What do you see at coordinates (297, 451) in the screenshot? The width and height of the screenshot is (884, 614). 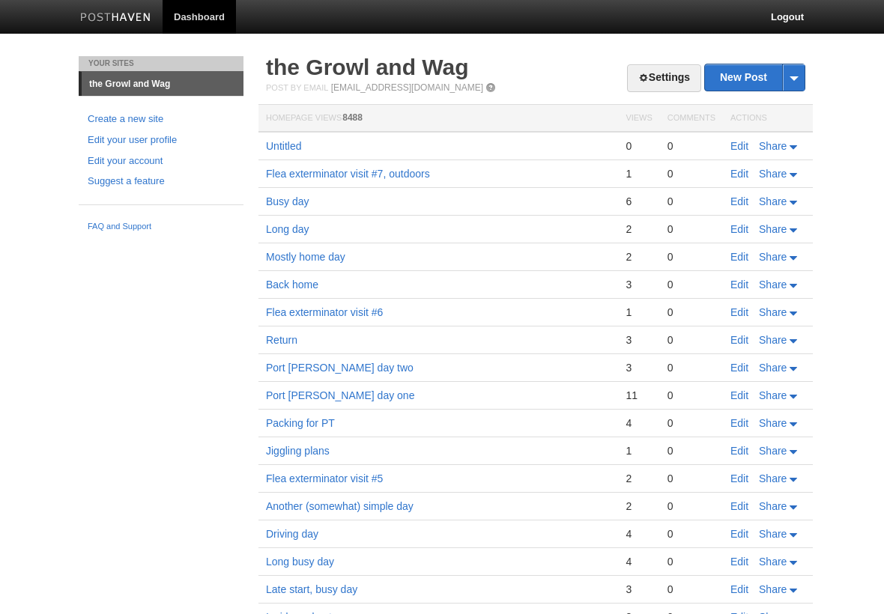 I see `a: Jiggling plans` at bounding box center [297, 451].